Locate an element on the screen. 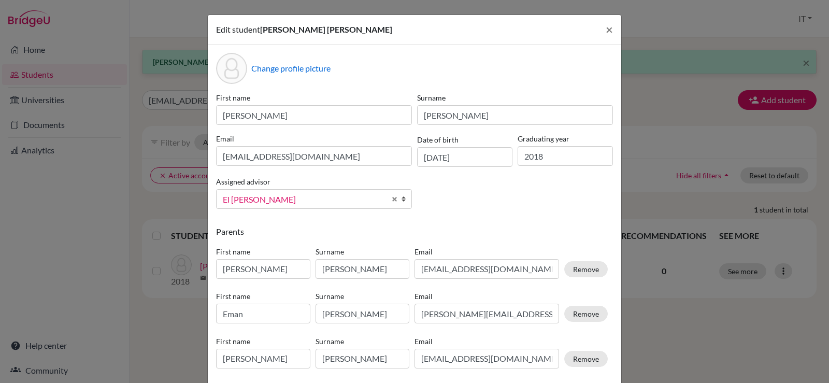 The width and height of the screenshot is (829, 383). input: dd/mm/yyyy is located at coordinates (465, 157).